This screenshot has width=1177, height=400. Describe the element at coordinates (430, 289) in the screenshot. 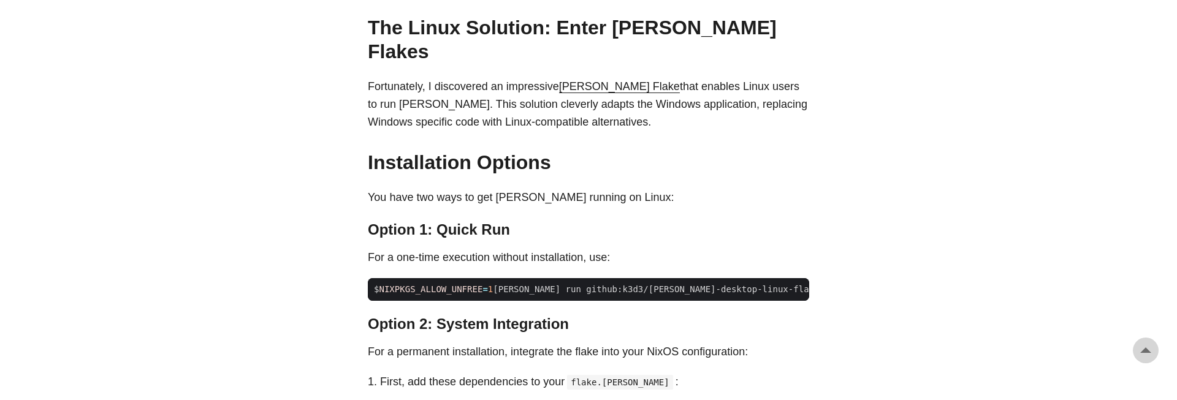

I see `span: NIXPKGS_ALLOW_UNFREE` at that location.